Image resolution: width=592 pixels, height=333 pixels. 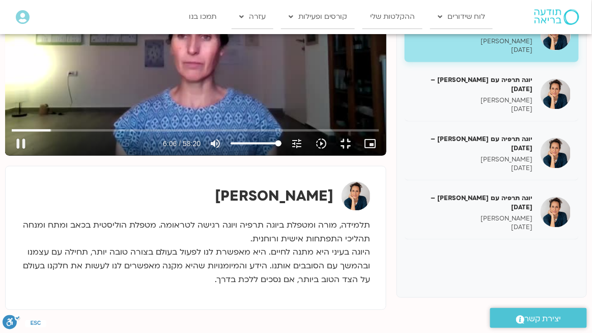 What do you see at coordinates (318, 17) in the screenshot?
I see `a: קורסים ופעילות` at bounding box center [318, 17].